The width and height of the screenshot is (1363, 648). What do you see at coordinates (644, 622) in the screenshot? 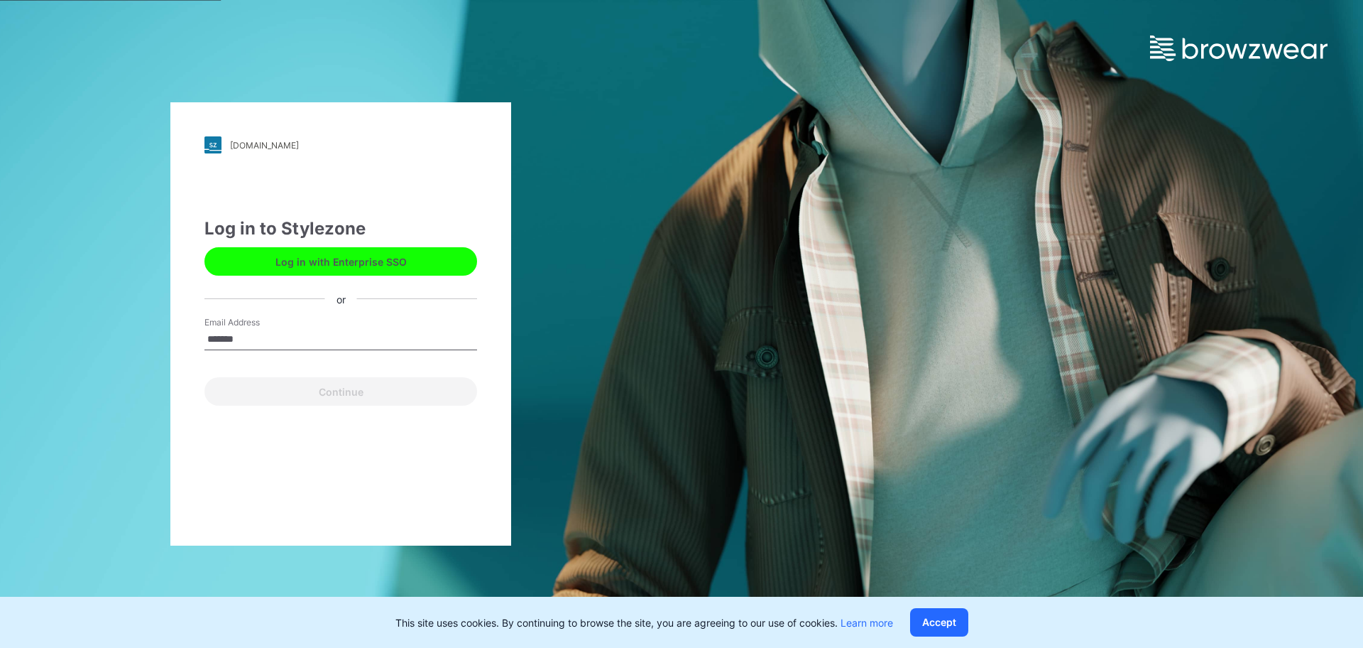
I see `p: This site uses cookies. By continuing to browse the site, you are agreeing to our use of cookies.` at bounding box center [644, 622].